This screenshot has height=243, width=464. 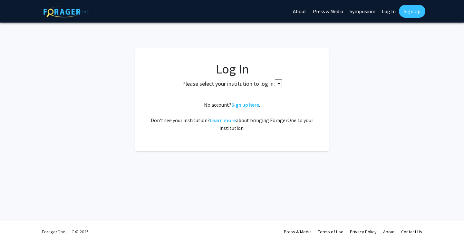 What do you see at coordinates (298, 232) in the screenshot?
I see `a: Press & Media` at bounding box center [298, 232].